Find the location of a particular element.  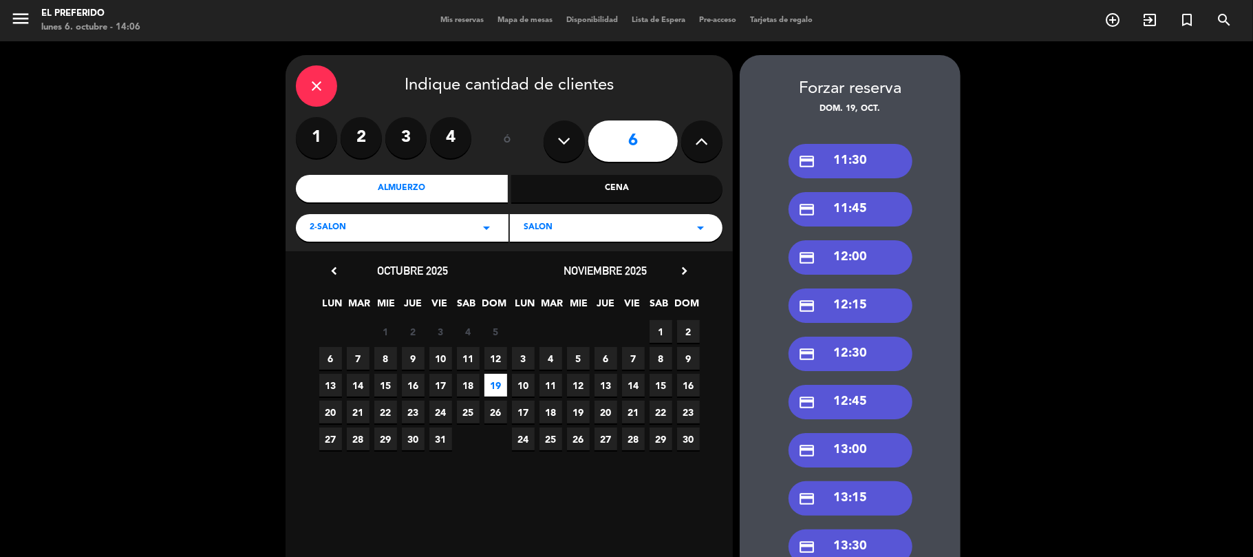

span: 5 is located at coordinates (578, 358).